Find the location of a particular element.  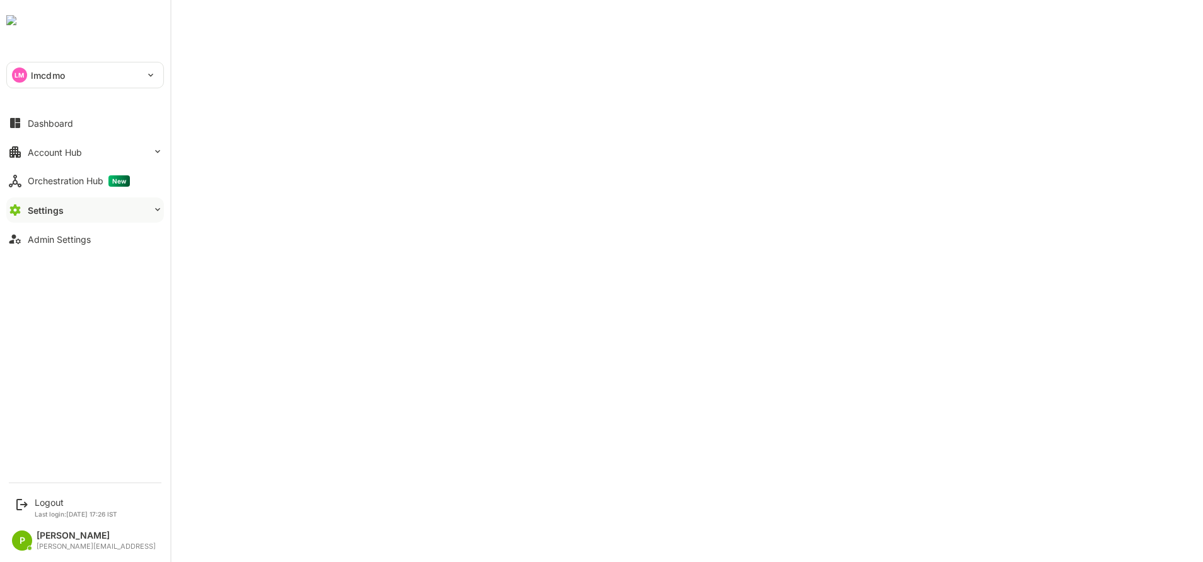

button: Dashboard is located at coordinates (85, 123).